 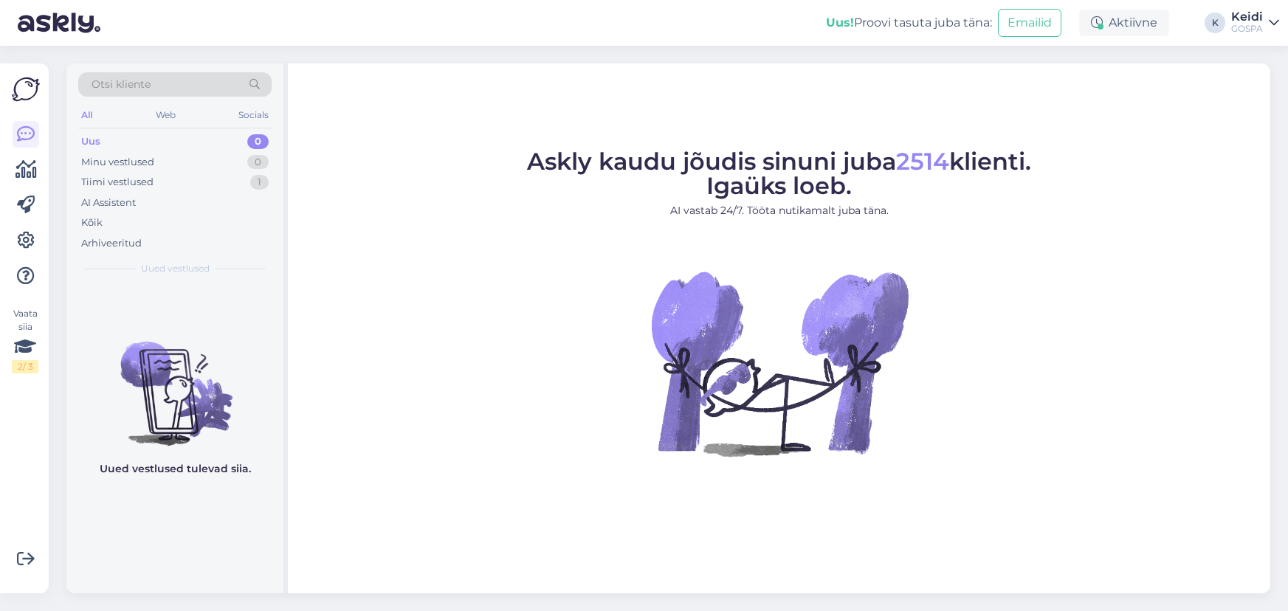 What do you see at coordinates (1247, 29) in the screenshot?
I see `div: GOSPA` at bounding box center [1247, 29].